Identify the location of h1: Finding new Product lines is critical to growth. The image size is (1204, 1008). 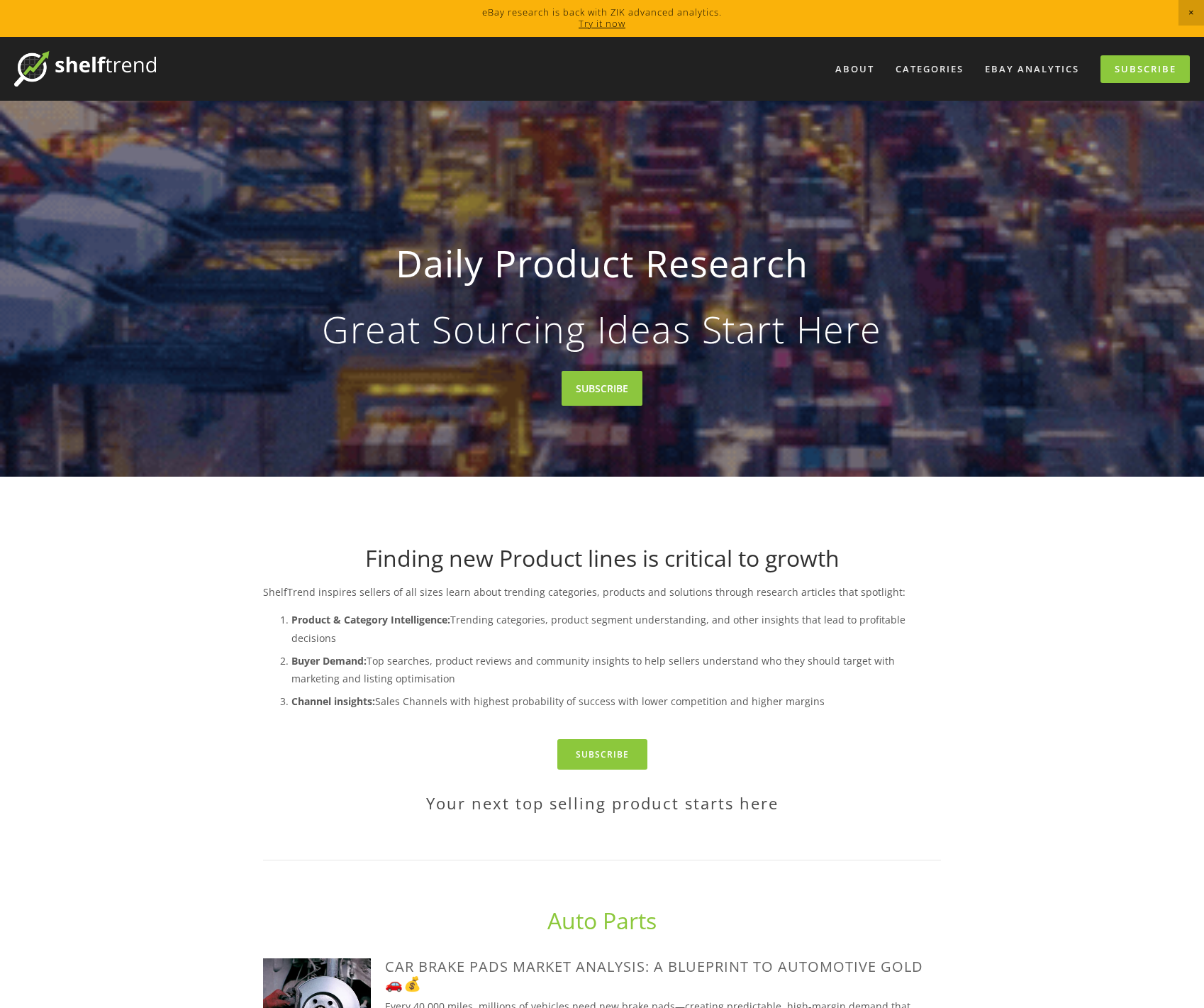
(602, 558).